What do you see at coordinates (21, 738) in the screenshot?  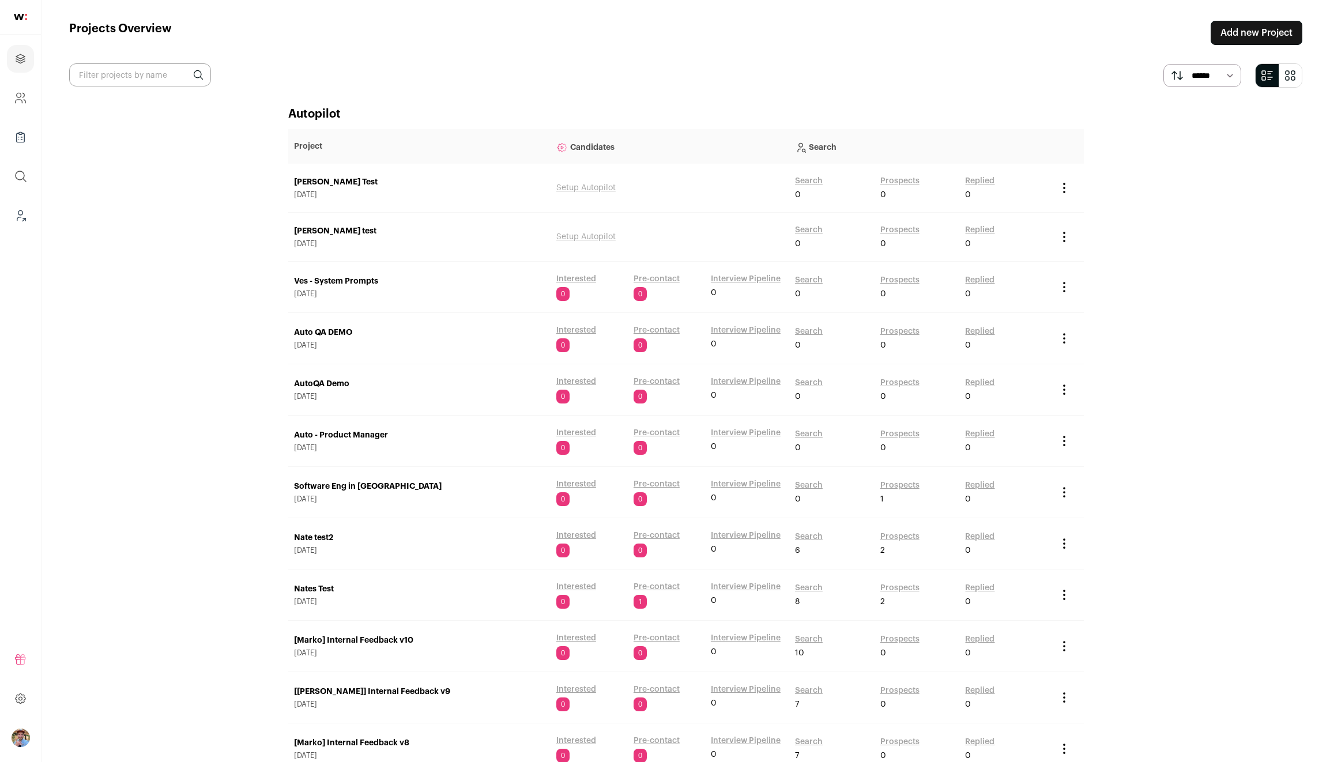 I see `img: 7975094-medium_jpg` at bounding box center [21, 738].